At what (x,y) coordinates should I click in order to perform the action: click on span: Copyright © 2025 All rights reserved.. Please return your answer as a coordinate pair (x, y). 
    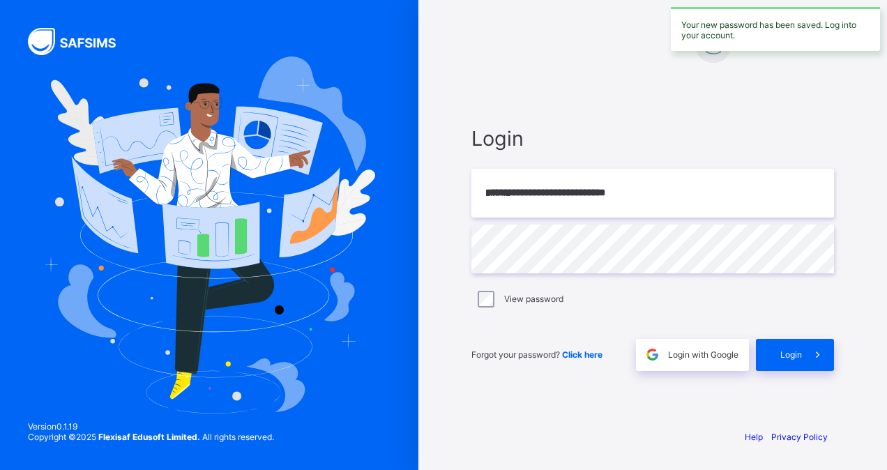
    Looking at the image, I should click on (151, 437).